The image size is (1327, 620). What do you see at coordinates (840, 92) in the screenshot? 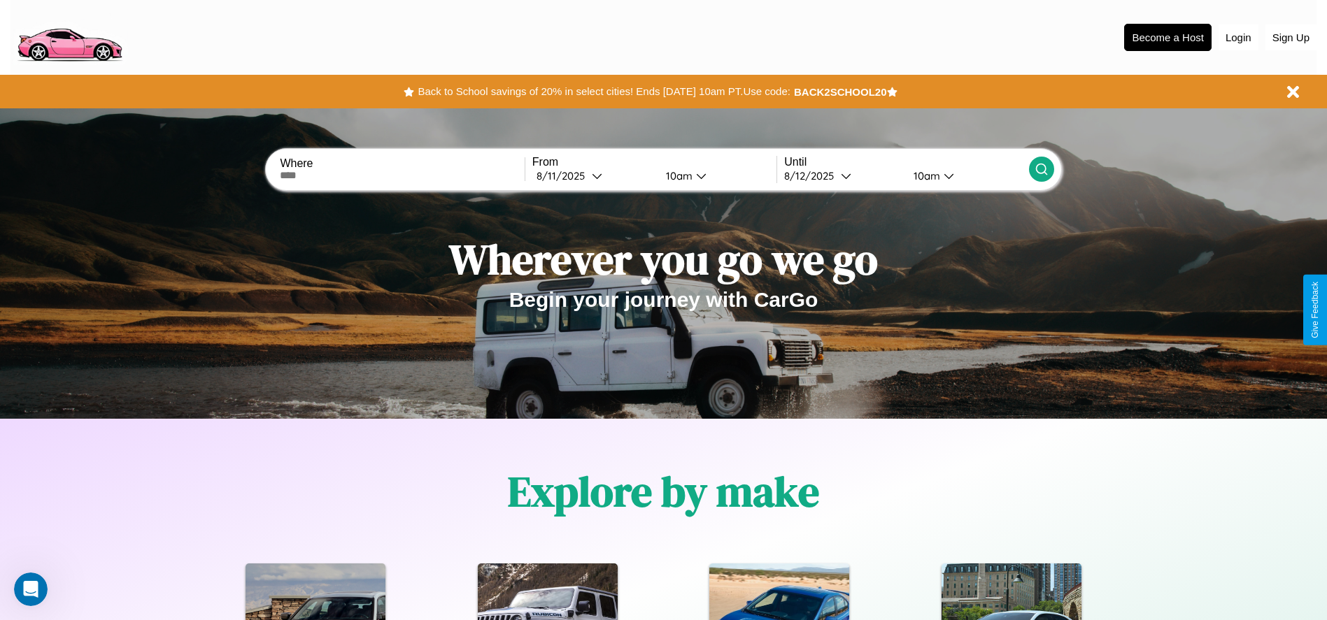
I see `b: BACK2SCHOOL20` at bounding box center [840, 92].